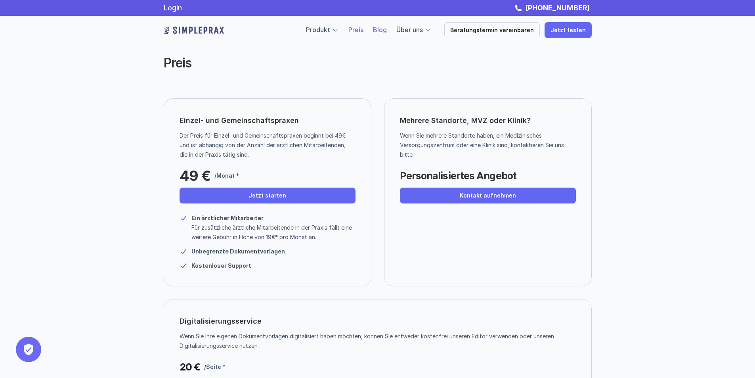  What do you see at coordinates (195, 176) in the screenshot?
I see `p: 49 €` at bounding box center [195, 176].